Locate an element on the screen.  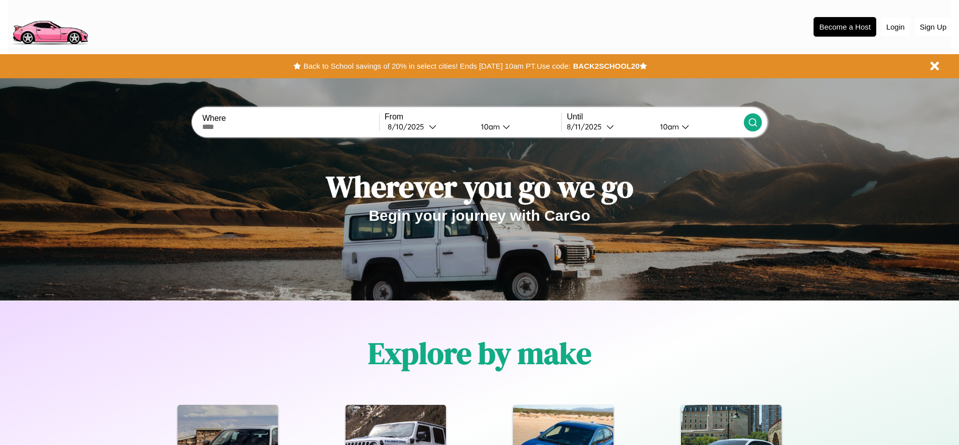
label: Where is located at coordinates (290, 118).